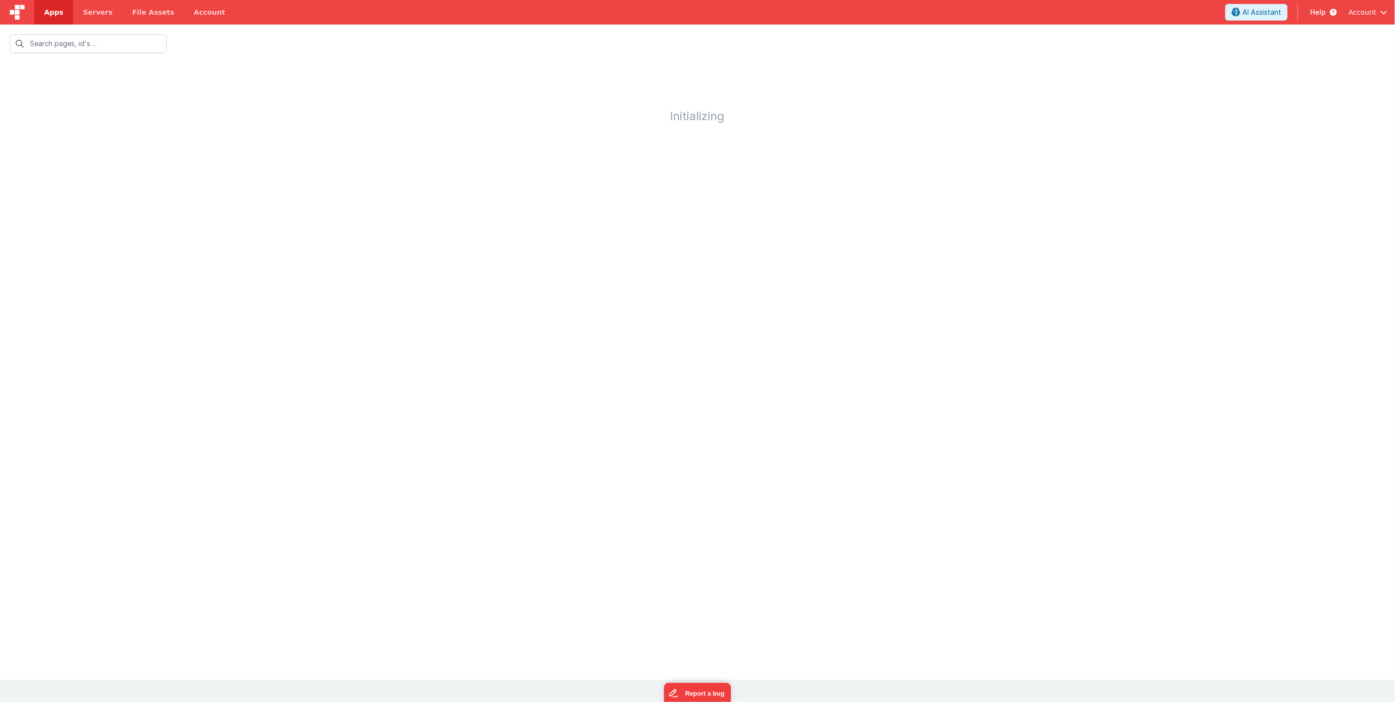 The height and width of the screenshot is (702, 1395). Describe the element at coordinates (98, 12) in the screenshot. I see `span: Servers` at that location.